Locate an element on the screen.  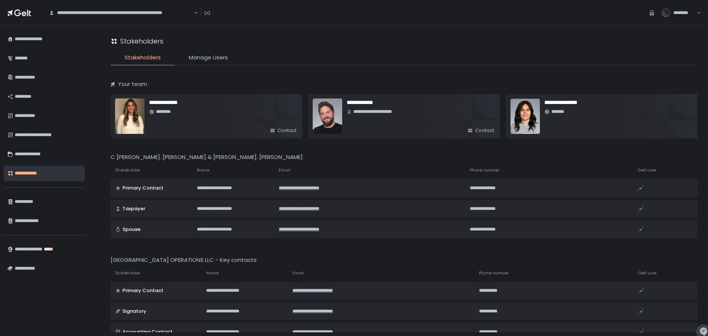
span: Stakeholders is located at coordinates (143, 58).